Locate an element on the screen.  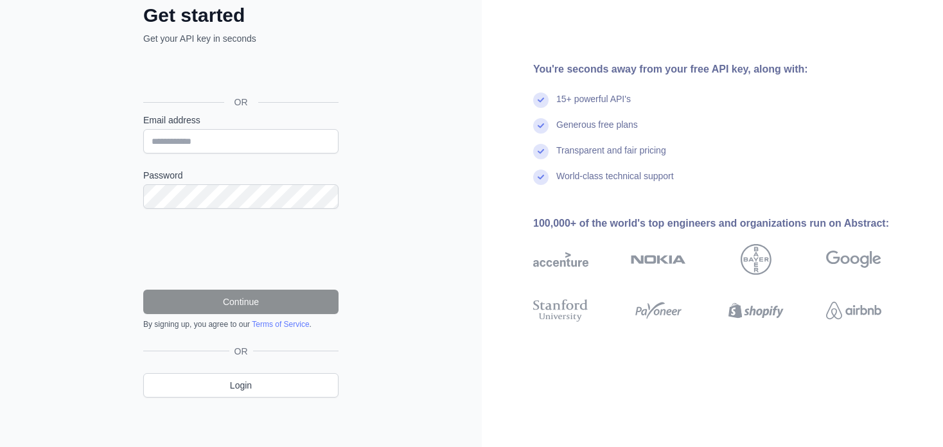
img: bayer is located at coordinates (756, 260).